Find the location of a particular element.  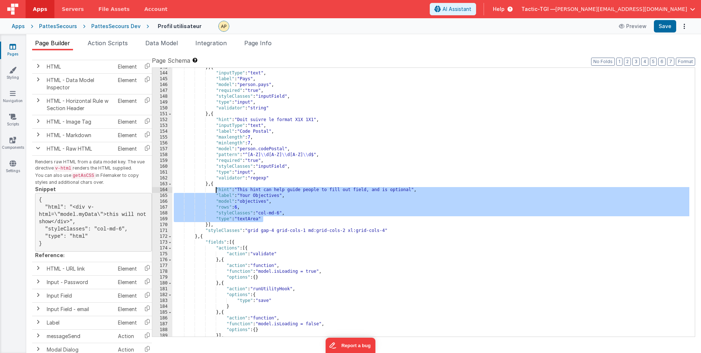

p: Renders raw HTML from a data model key. The vue directive renders the HTML supplied. is located at coordinates (93, 165).